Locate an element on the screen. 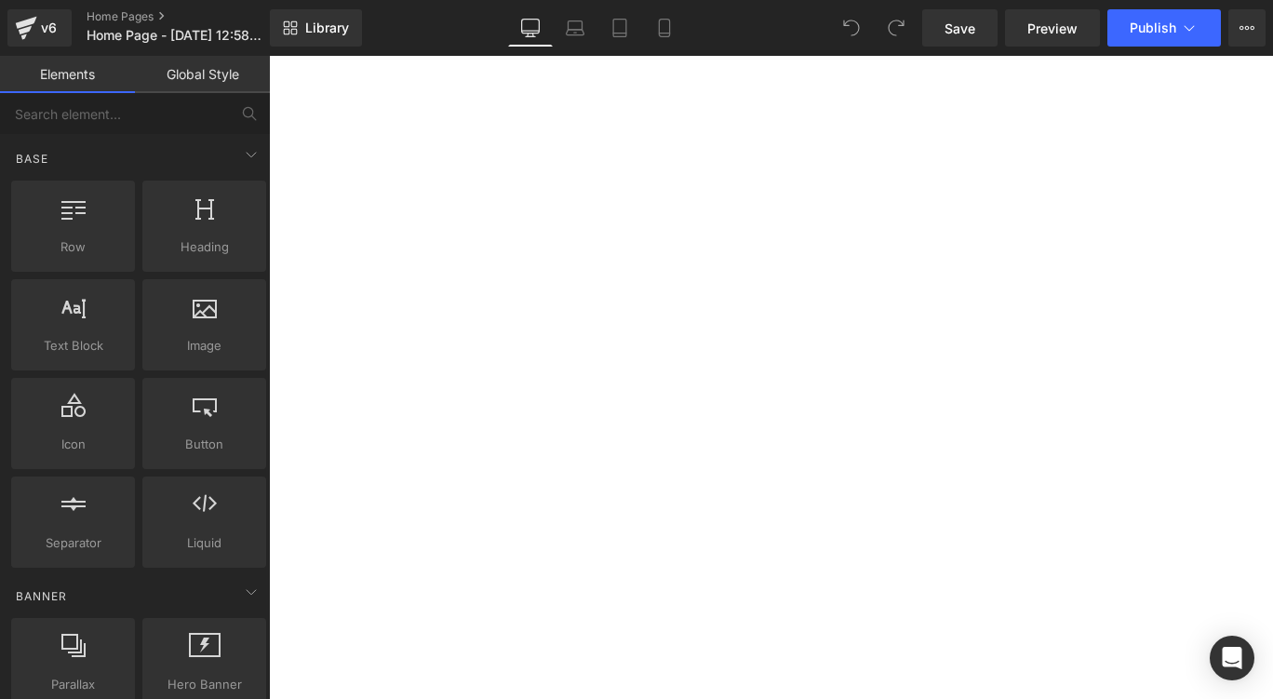 The image size is (1273, 699). div: v6 is located at coordinates (48, 28).